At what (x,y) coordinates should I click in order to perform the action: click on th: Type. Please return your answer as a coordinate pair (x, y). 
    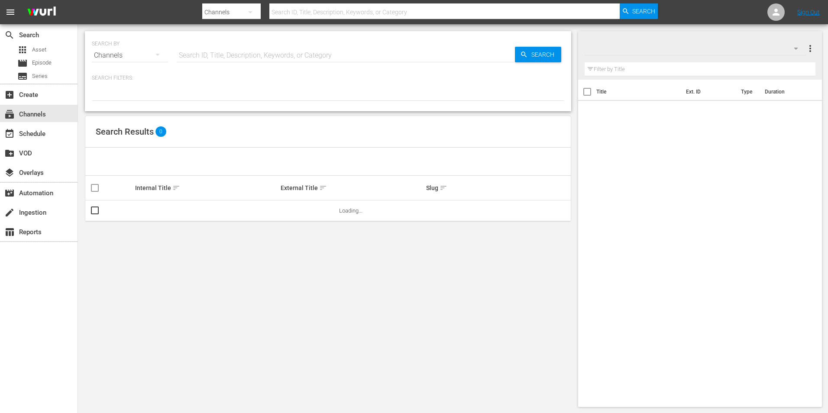
    Looking at the image, I should click on (747, 92).